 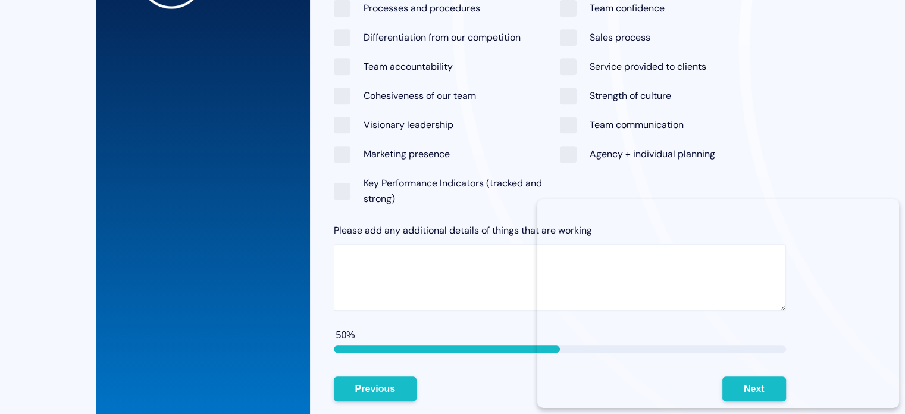 What do you see at coordinates (408, 124) in the screenshot?
I see `span: Visionary leadership` at bounding box center [408, 124].